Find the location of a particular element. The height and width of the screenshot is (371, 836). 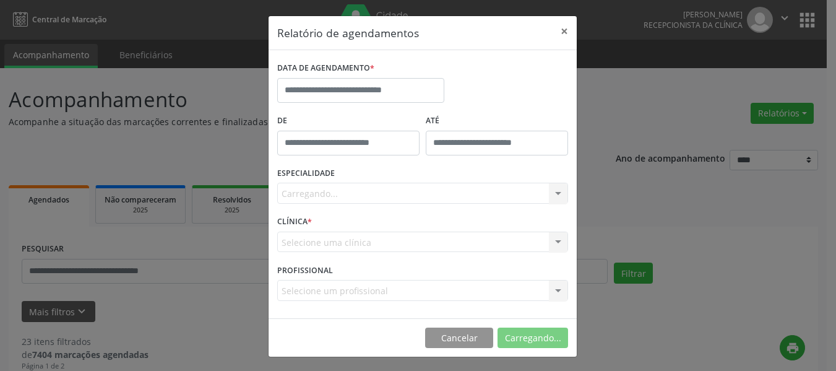

label: PROFISSIONAL is located at coordinates (305, 270).